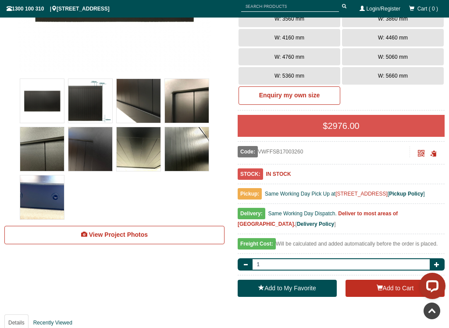 The width and height of the screenshot is (449, 328). I want to click on a: View Project Photos, so click(114, 235).